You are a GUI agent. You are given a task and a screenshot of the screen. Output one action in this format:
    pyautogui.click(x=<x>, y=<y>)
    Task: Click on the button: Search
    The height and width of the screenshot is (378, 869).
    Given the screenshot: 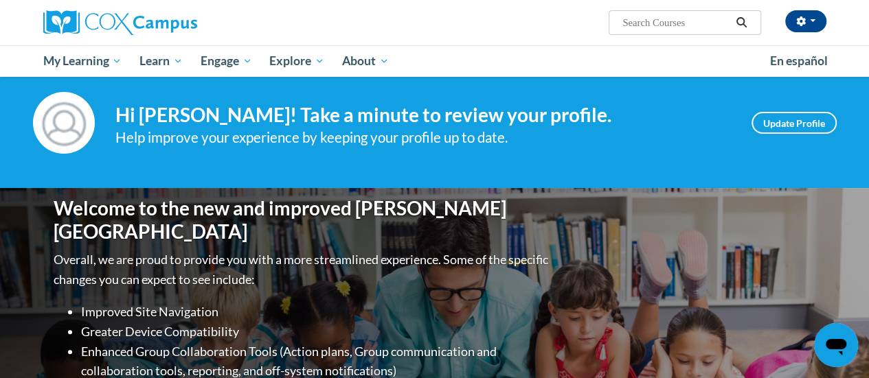 What is the action you would take?
    pyautogui.click(x=741, y=23)
    